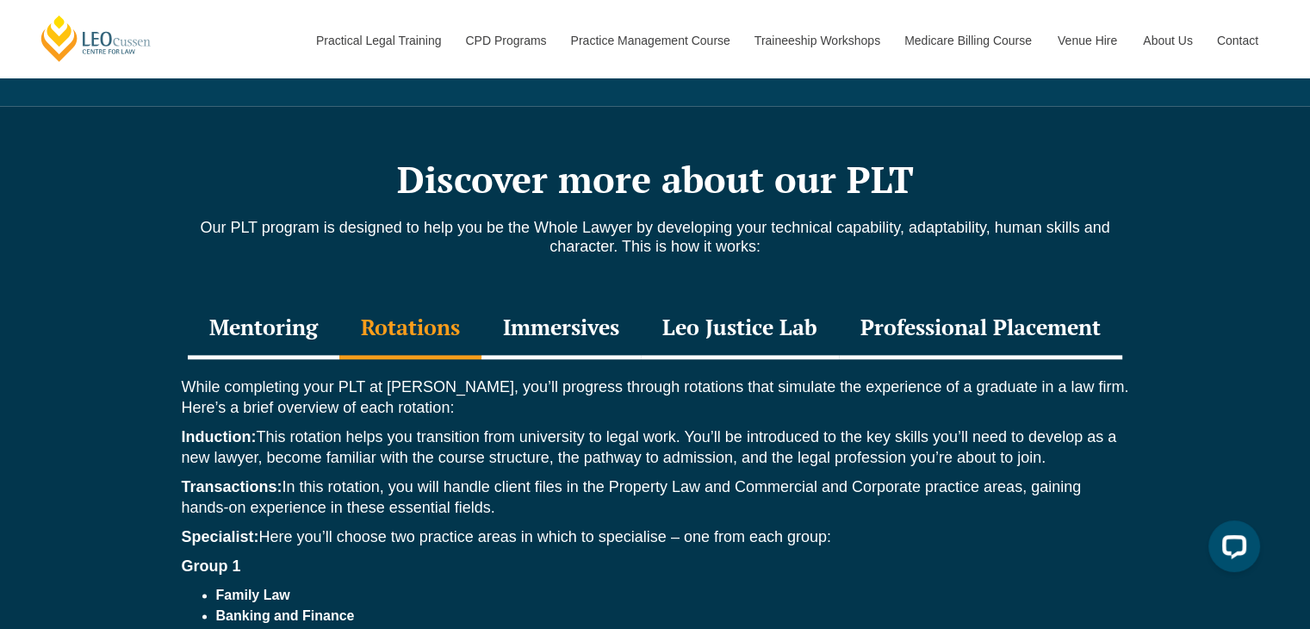  What do you see at coordinates (285, 615) in the screenshot?
I see `strong: Banking and Finance` at bounding box center [285, 615].